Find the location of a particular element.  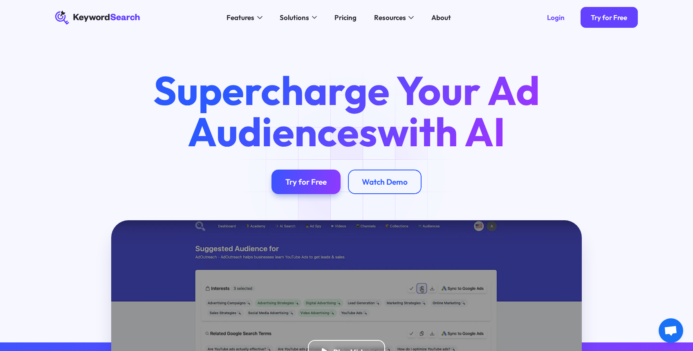

a: About is located at coordinates (441, 18).